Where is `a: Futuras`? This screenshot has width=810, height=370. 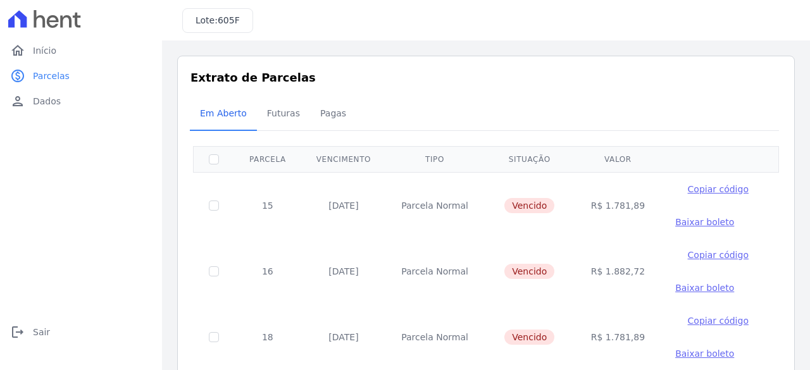 a: Futuras is located at coordinates (284, 115).